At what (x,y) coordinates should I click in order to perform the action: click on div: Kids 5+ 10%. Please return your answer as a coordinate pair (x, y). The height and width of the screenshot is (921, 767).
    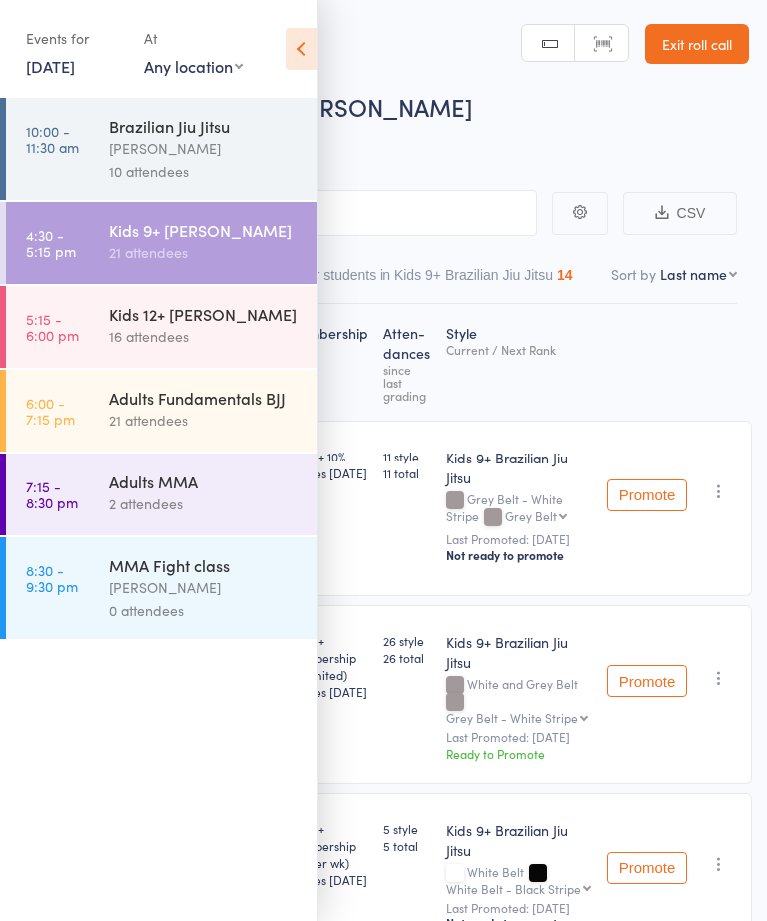
    Looking at the image, I should click on (327, 465).